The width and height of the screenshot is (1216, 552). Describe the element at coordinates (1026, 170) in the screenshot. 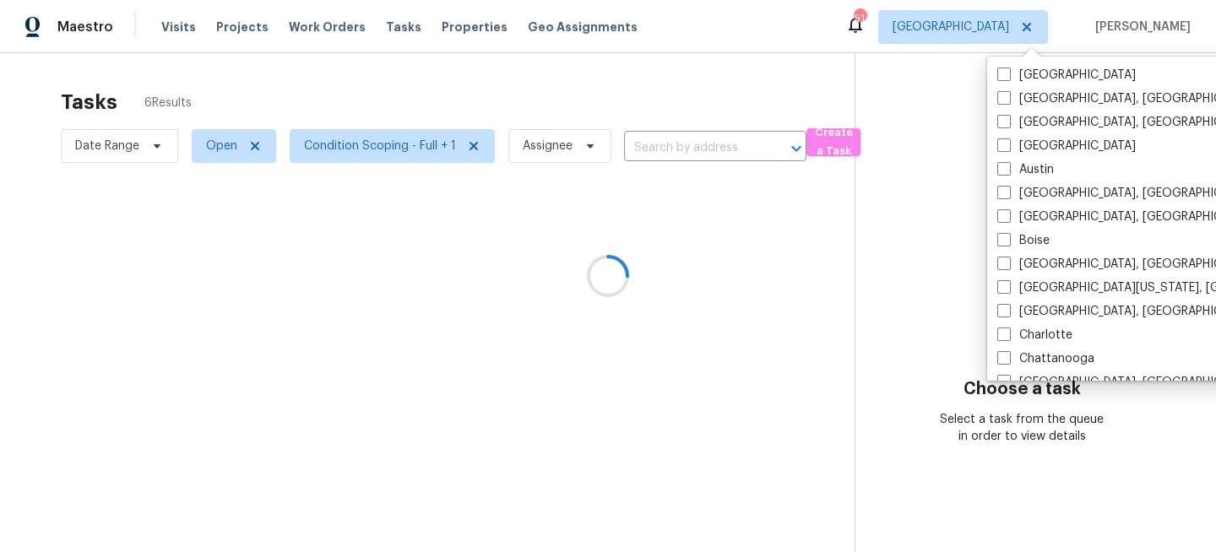

I see `label: Austin` at that location.